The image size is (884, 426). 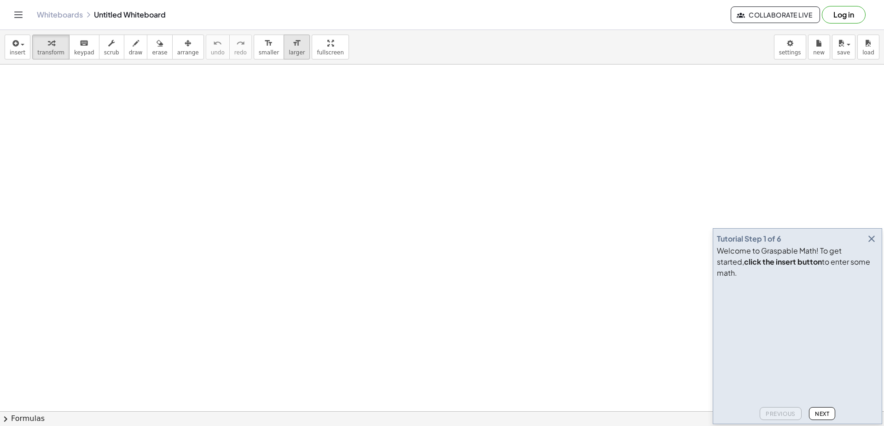 I want to click on span: settings, so click(x=790, y=53).